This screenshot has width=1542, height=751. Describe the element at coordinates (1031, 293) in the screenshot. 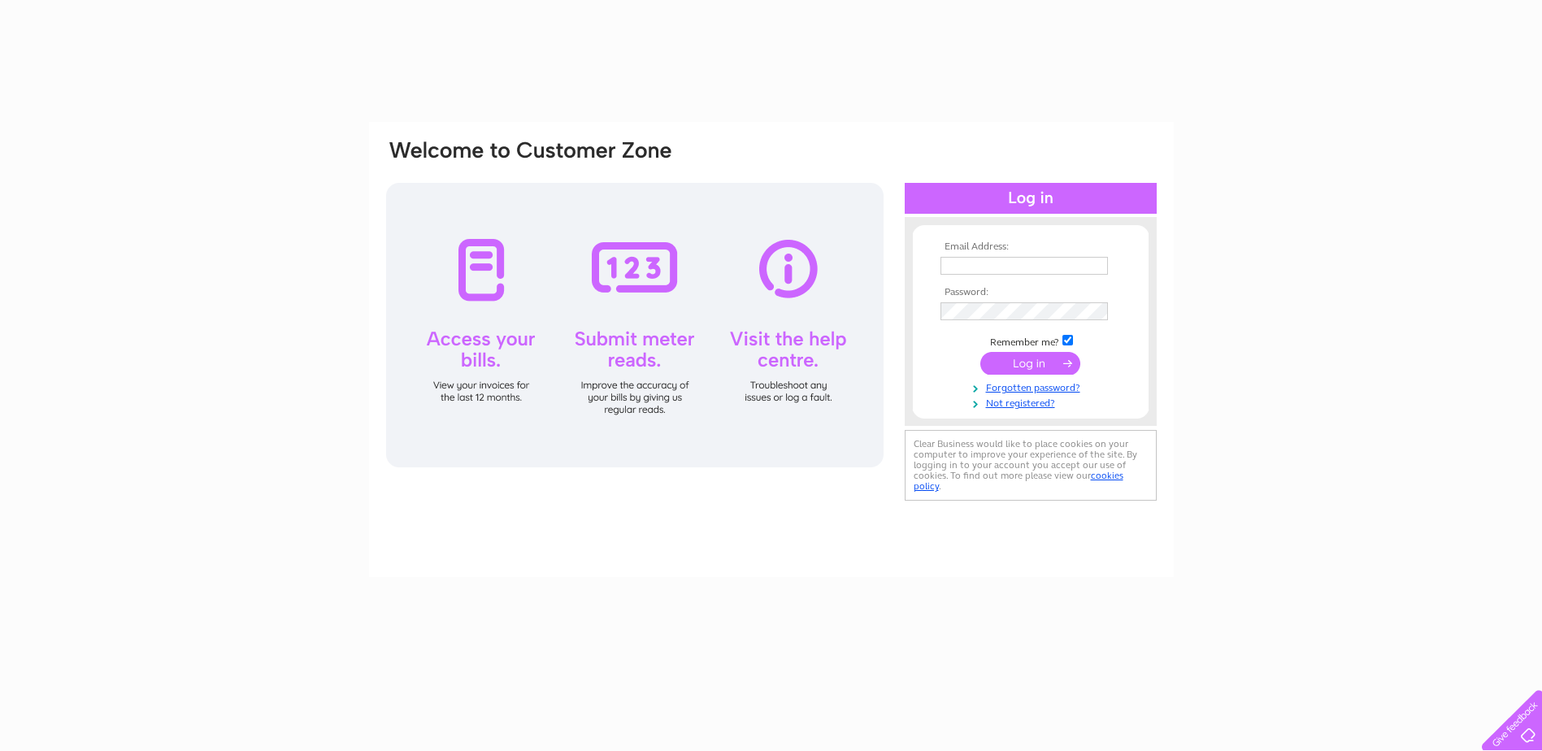

I see `th: Password:` at that location.